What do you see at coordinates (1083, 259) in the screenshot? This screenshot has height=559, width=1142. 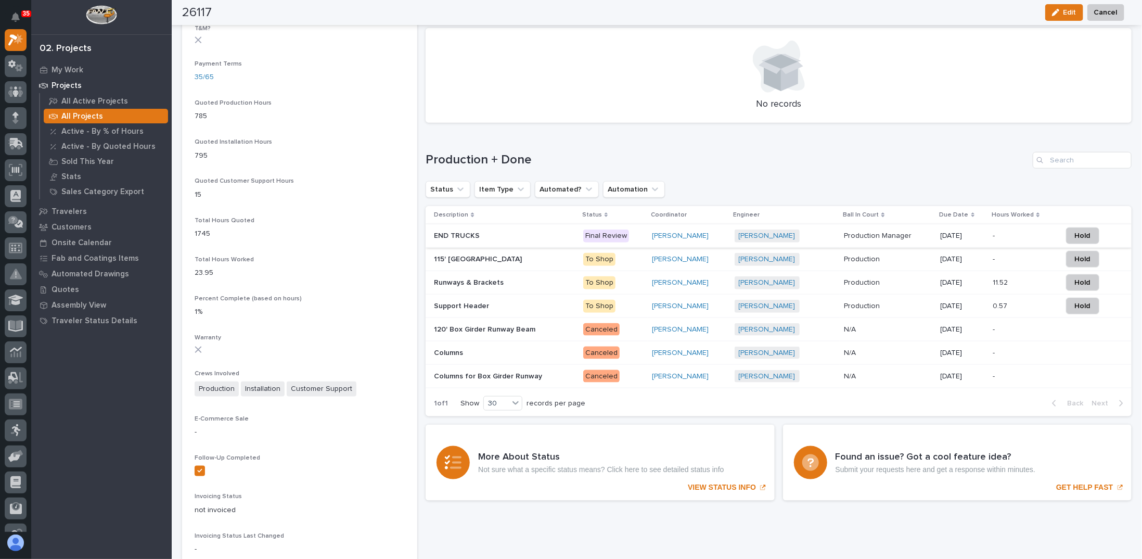 I see `button: Hold` at bounding box center [1083, 259].